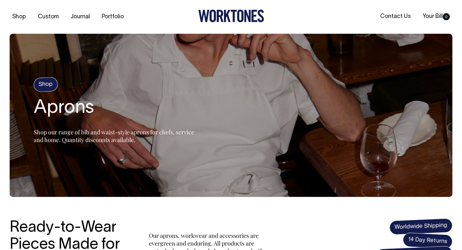 Image resolution: width=462 pixels, height=250 pixels. What do you see at coordinates (19, 17) in the screenshot?
I see `a: Shop` at bounding box center [19, 17].